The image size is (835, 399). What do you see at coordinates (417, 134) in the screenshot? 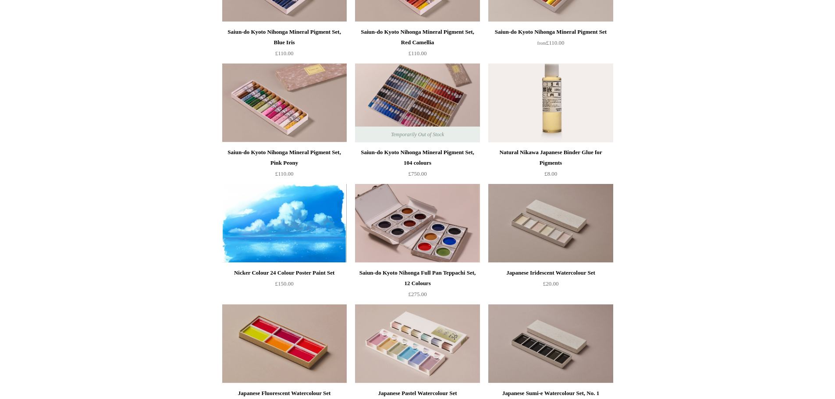
I see `span: Temporarily Out of Stock` at bounding box center [417, 134].